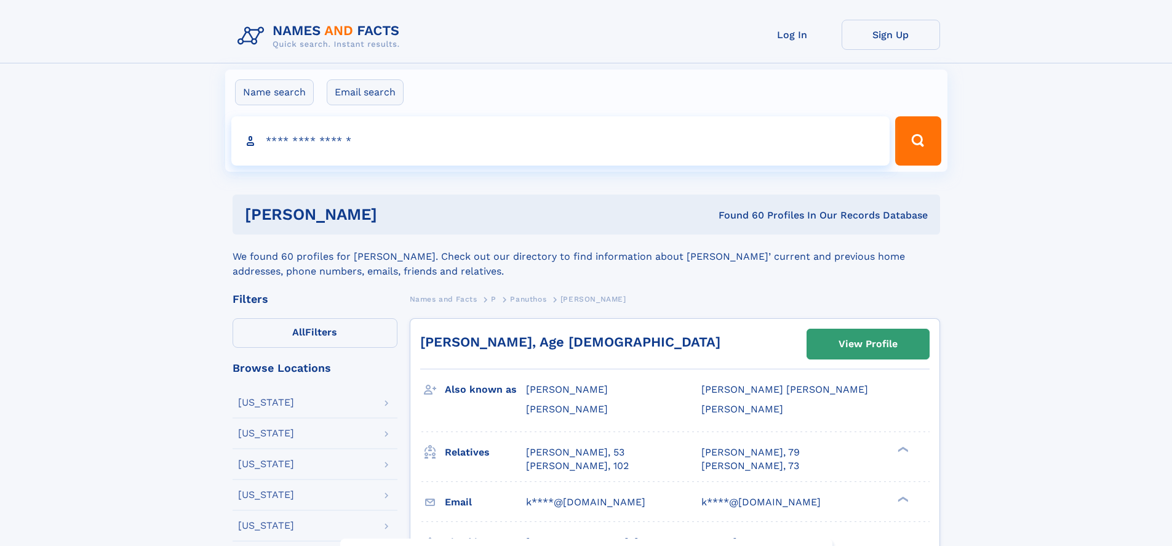 This screenshot has width=1172, height=546. What do you see at coordinates (485, 502) in the screenshot?
I see `h3: Email` at bounding box center [485, 502].